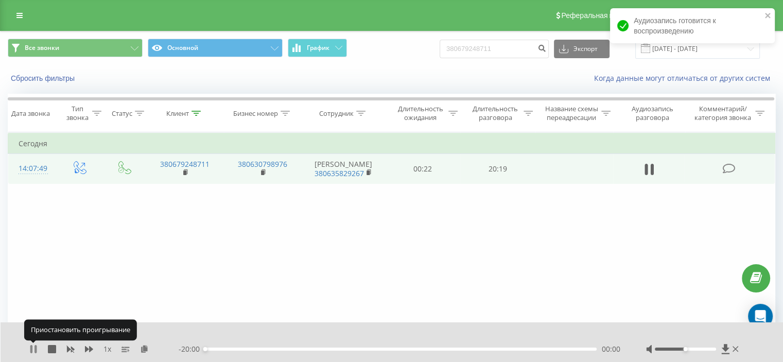 This screenshot has height=362, width=783. Describe the element at coordinates (768, 16) in the screenshot. I see `button: close` at that location.